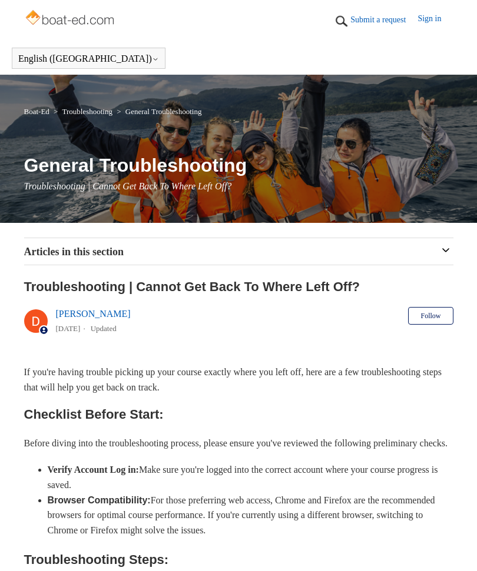 The height and width of the screenshot is (571, 477). What do you see at coordinates (164, 111) in the screenshot?
I see `a: General Troubleshooting` at bounding box center [164, 111].